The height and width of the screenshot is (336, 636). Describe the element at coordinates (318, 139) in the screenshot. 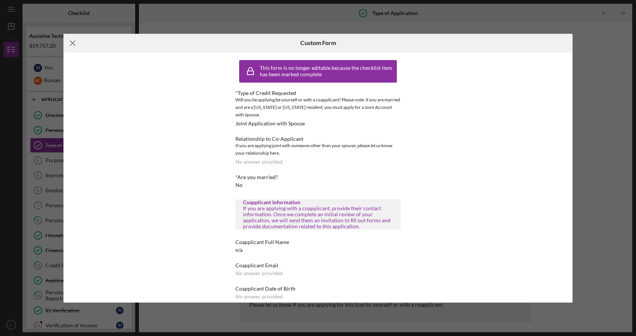

I see `div: Relationship to Co-Applicant` at that location.